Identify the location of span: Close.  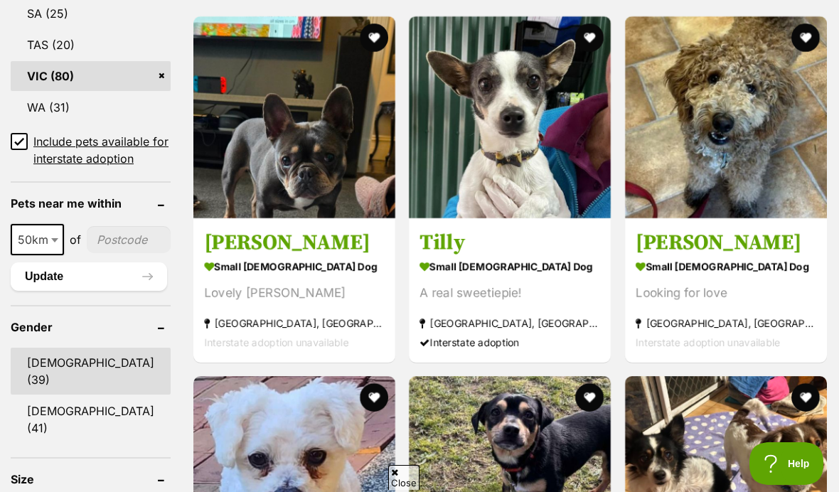
(404, 477).